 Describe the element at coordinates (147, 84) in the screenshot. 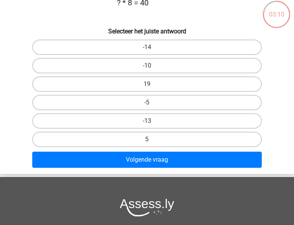

I see `label: 19` at that location.